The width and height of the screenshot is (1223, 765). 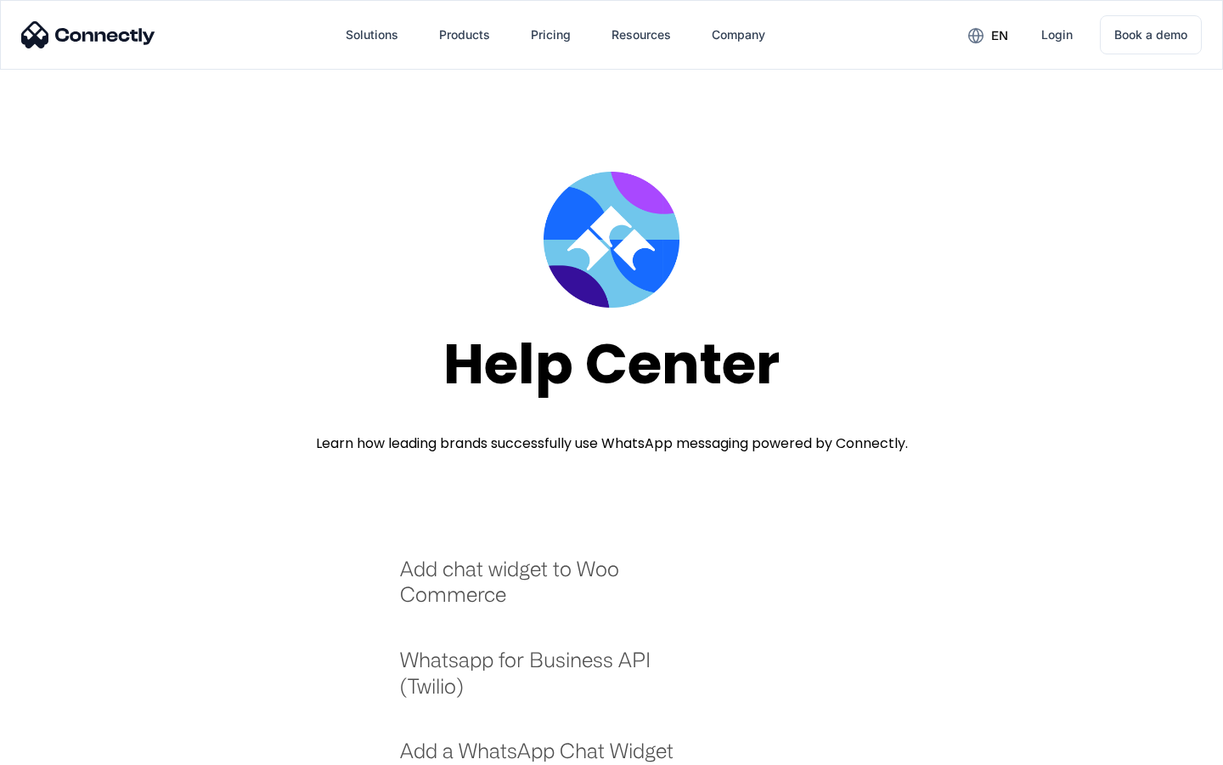 I want to click on div: Login, so click(x=1057, y=35).